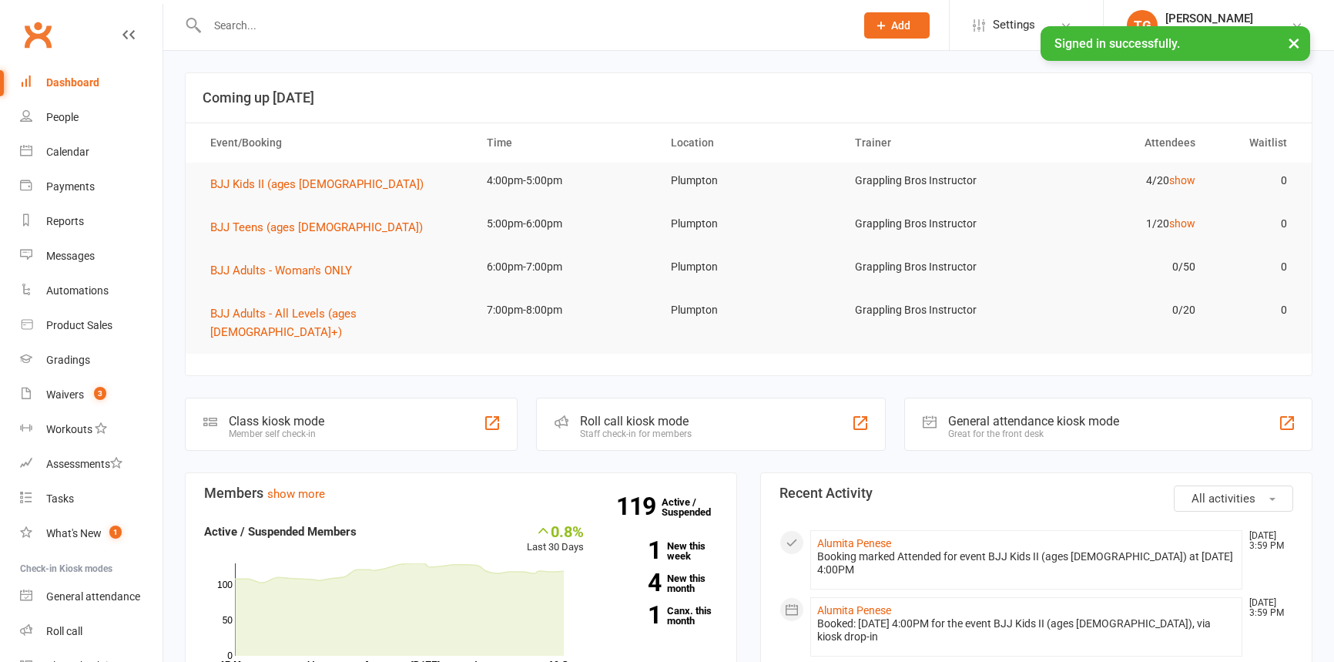  Describe the element at coordinates (523, 25) in the screenshot. I see `input: Search...` at that location.